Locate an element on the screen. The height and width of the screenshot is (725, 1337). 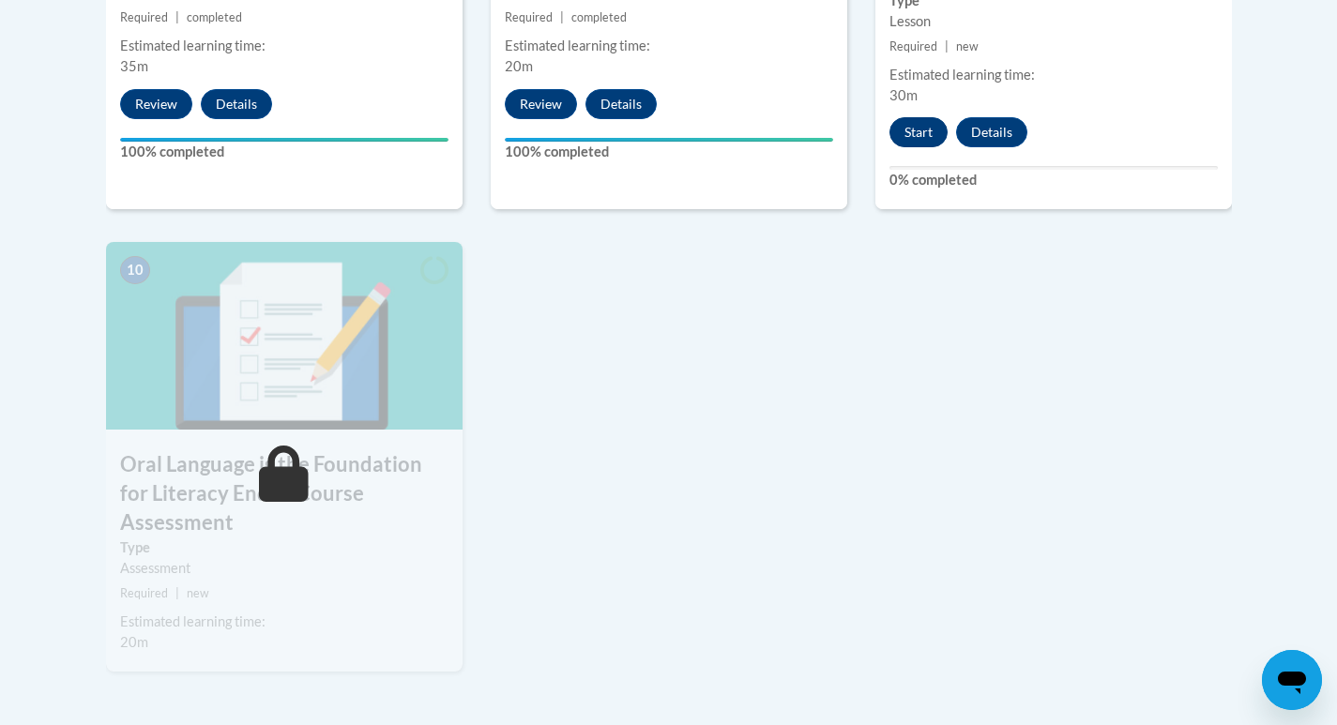
button: Start is located at coordinates (919, 132).